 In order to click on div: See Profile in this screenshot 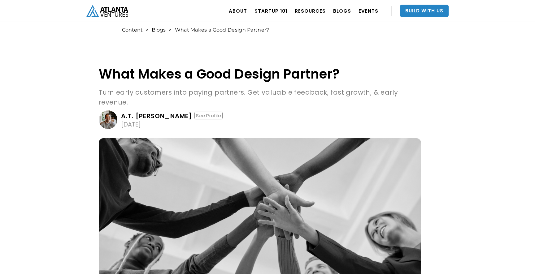, I will do `click(208, 116)`.